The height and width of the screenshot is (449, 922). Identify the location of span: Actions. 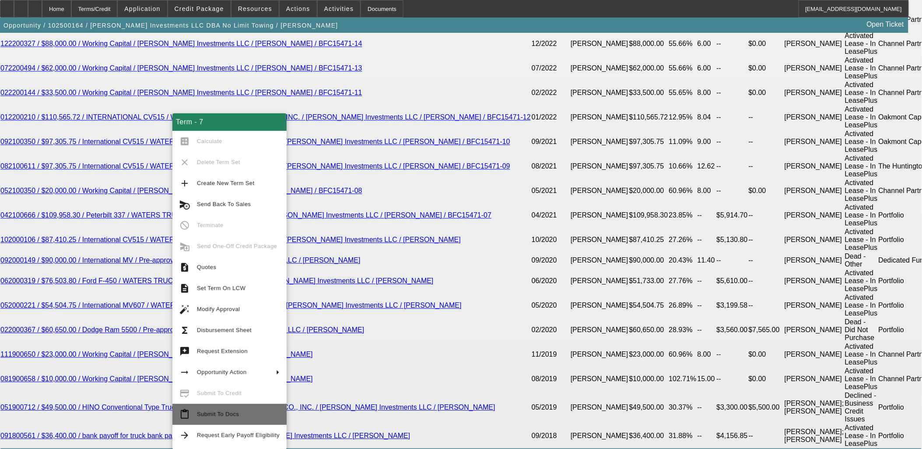
(298, 9).